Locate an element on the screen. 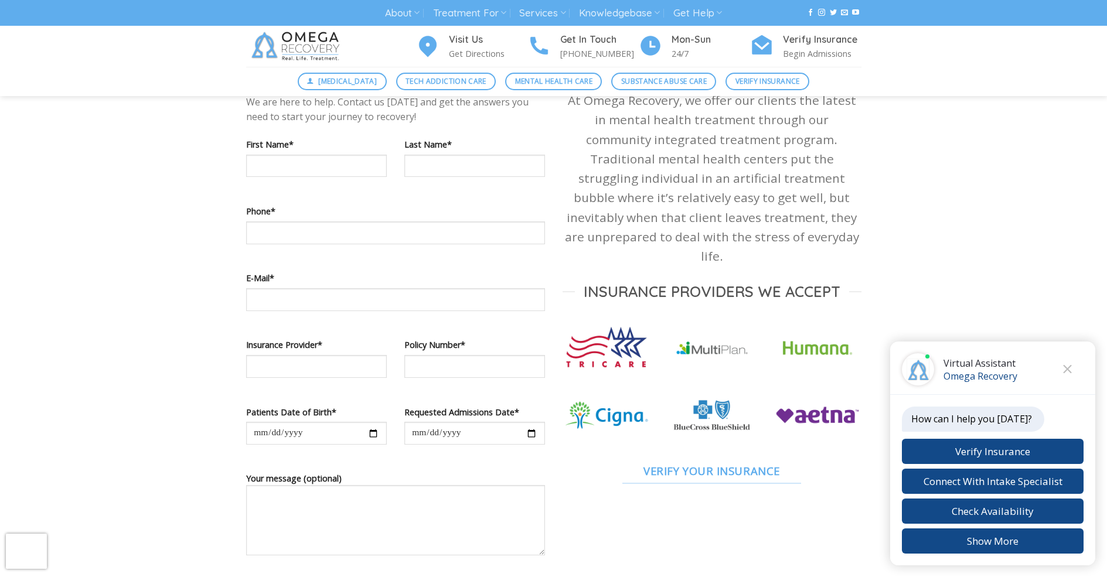 The height and width of the screenshot is (577, 1107). span: Insurance Providers we Accept is located at coordinates (712, 291).